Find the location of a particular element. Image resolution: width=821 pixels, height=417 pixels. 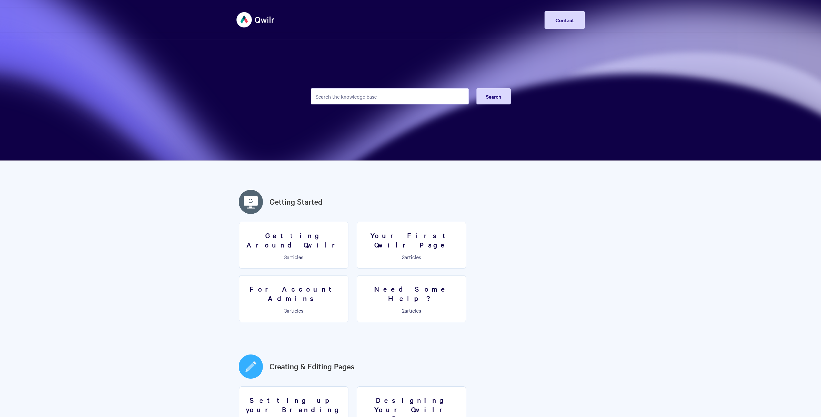

a: Creating & Editing Pages is located at coordinates (312, 367).